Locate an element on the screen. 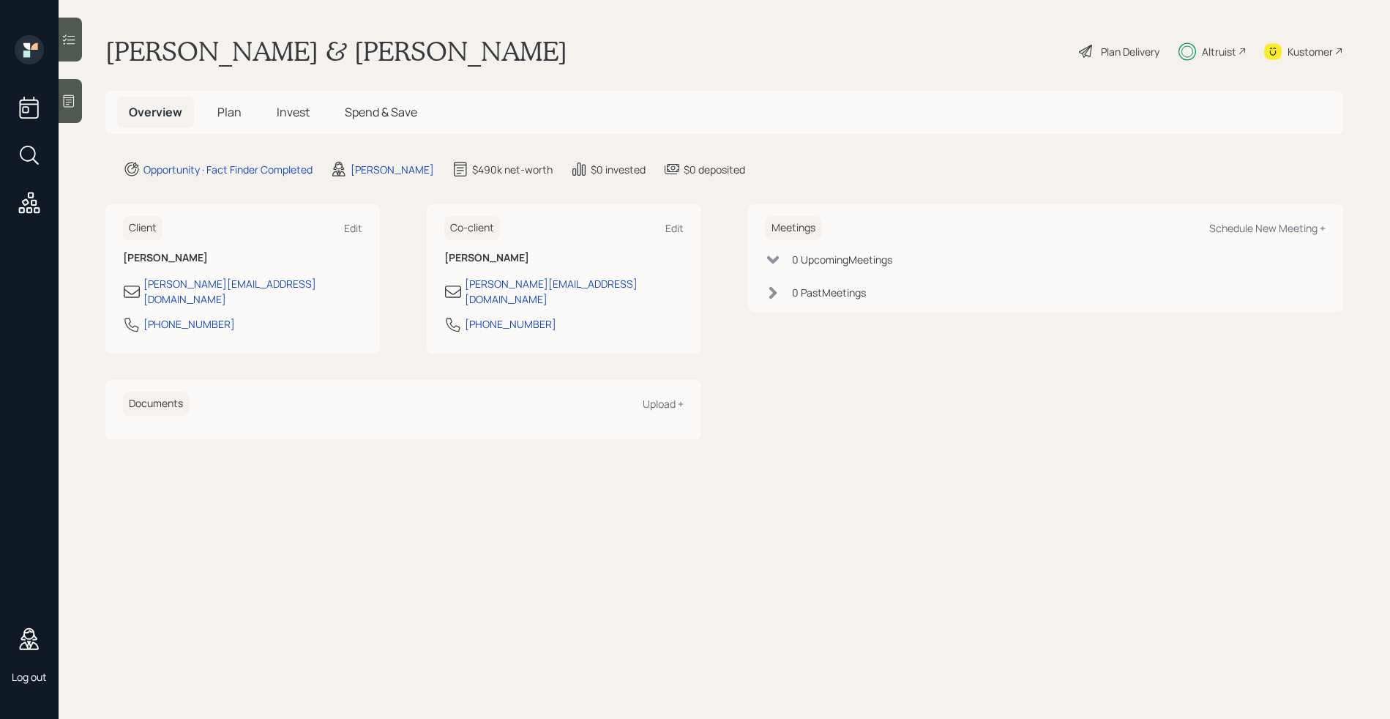 The image size is (1390, 719). span: Overview is located at coordinates (155, 112).